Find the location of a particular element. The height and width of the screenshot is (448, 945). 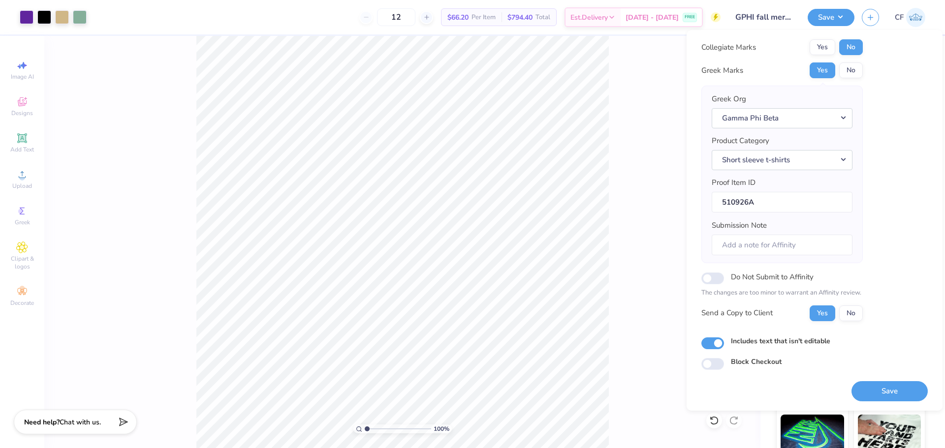

span: Designs is located at coordinates (22, 113).